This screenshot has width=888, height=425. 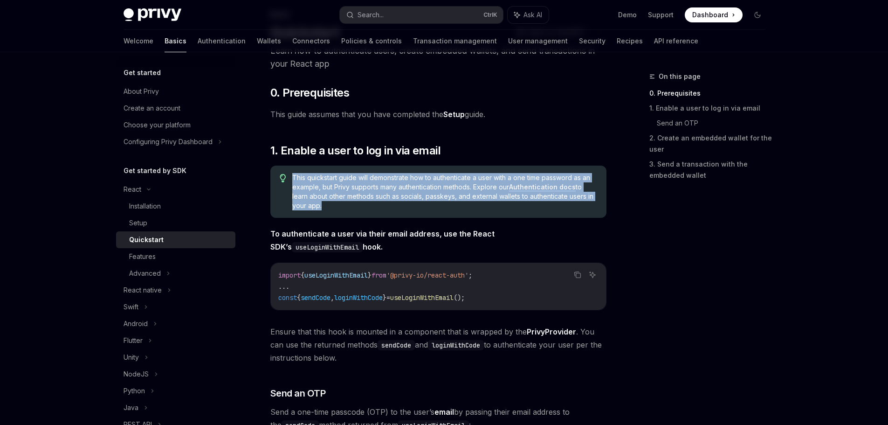 What do you see at coordinates (676, 41) in the screenshot?
I see `a: API reference` at bounding box center [676, 41].